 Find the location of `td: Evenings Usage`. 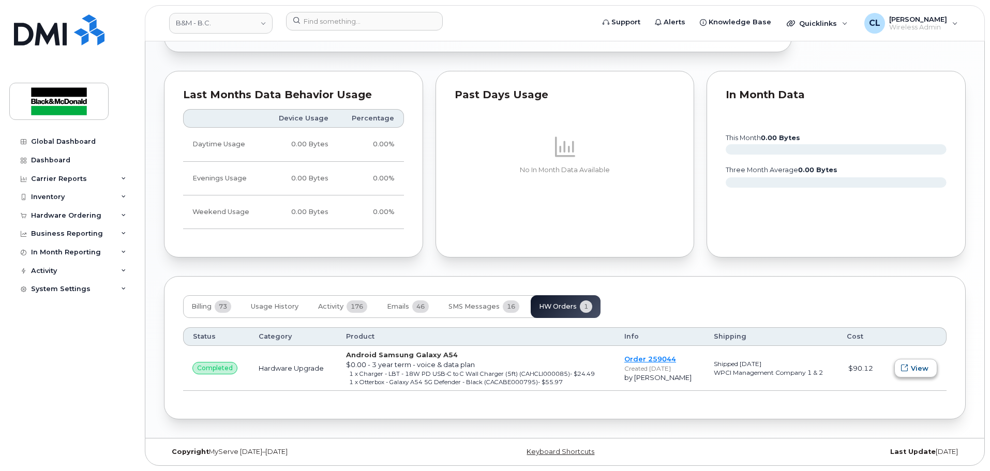

td: Evenings Usage is located at coordinates (224, 179).